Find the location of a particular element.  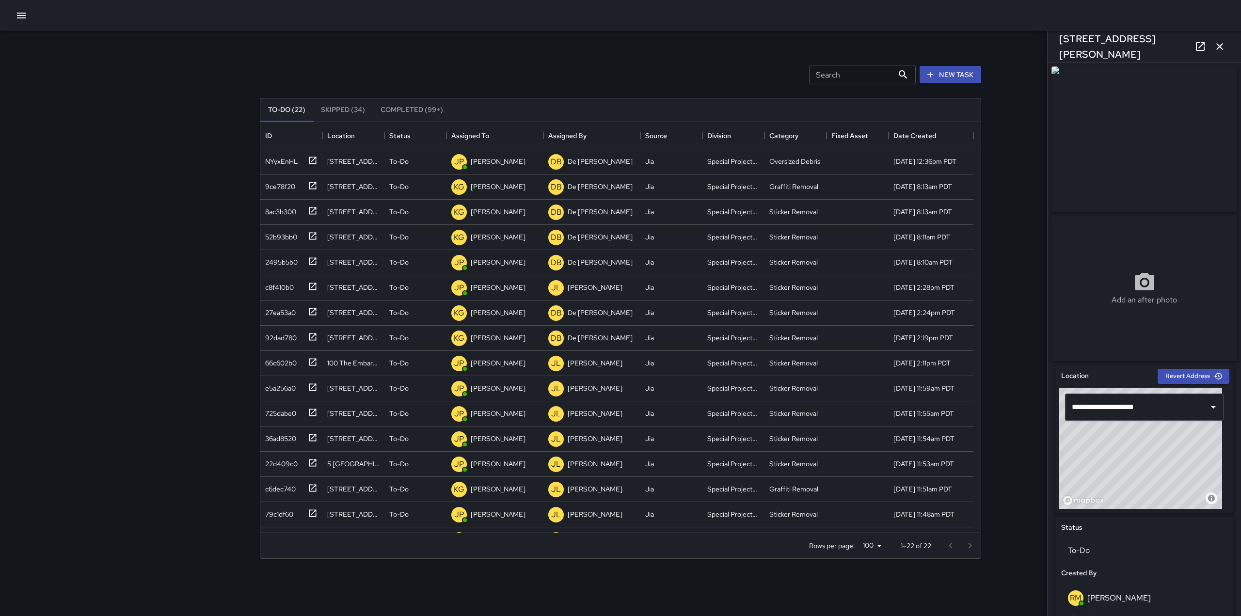

div: 201 Steuart Street is located at coordinates (353, 338).